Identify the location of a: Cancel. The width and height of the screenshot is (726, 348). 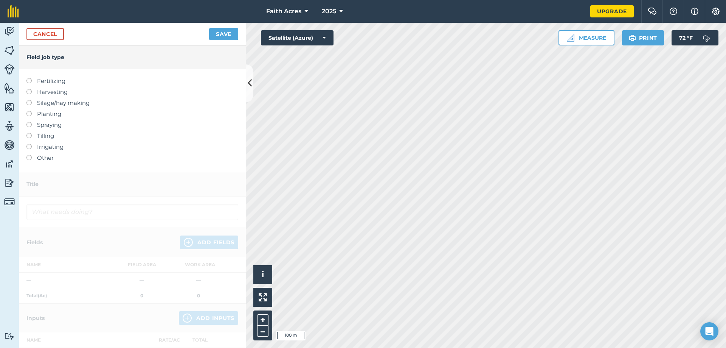
(45, 34).